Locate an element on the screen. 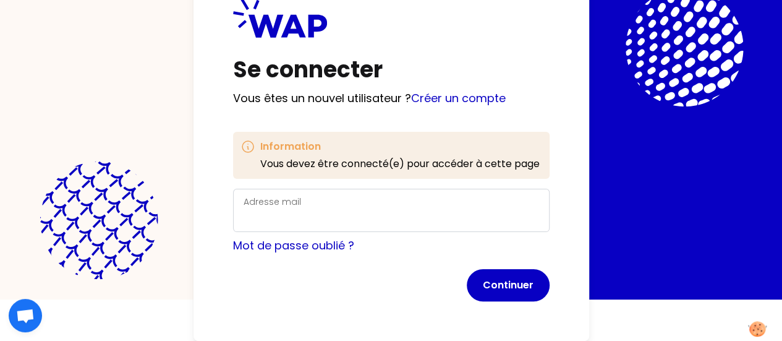 The image size is (782, 341). button: Continuer is located at coordinates (508, 285).